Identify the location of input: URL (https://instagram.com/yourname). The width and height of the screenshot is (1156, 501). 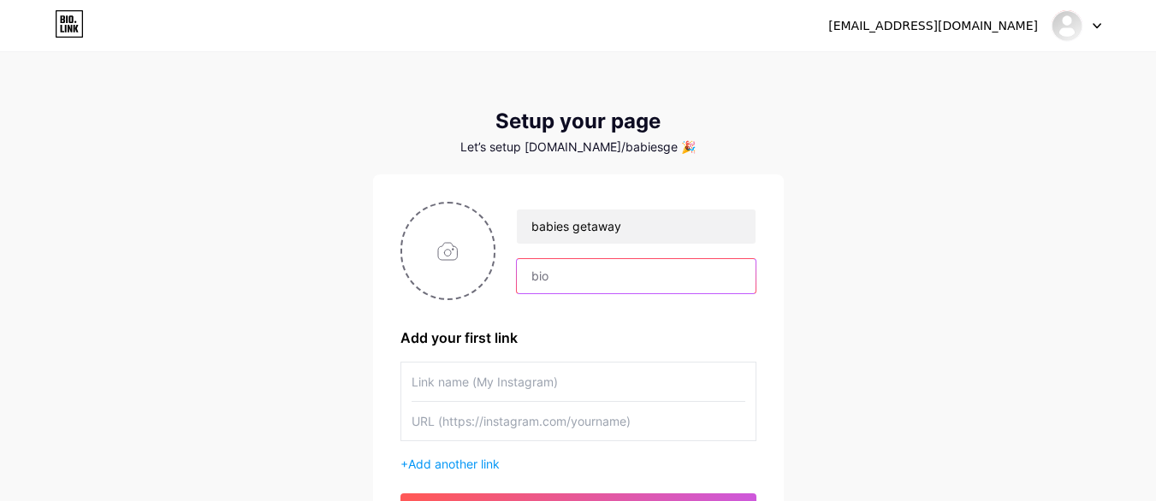
(578, 421).